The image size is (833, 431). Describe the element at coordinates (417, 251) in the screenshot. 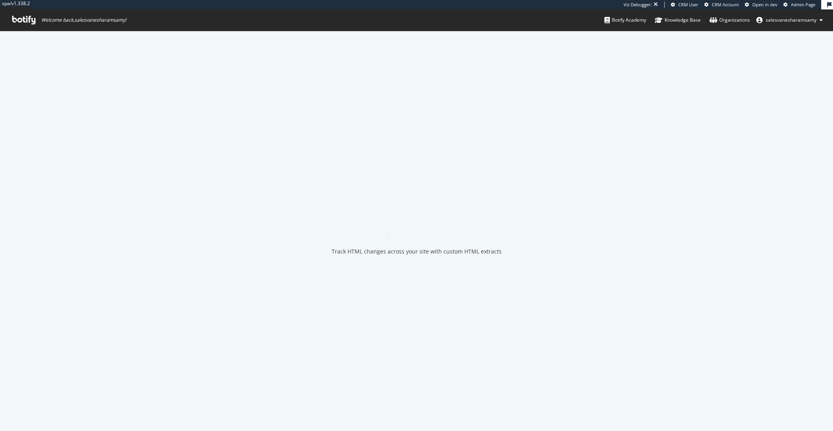

I see `div: Track HTML changes across your site with custom HTML extracts` at that location.